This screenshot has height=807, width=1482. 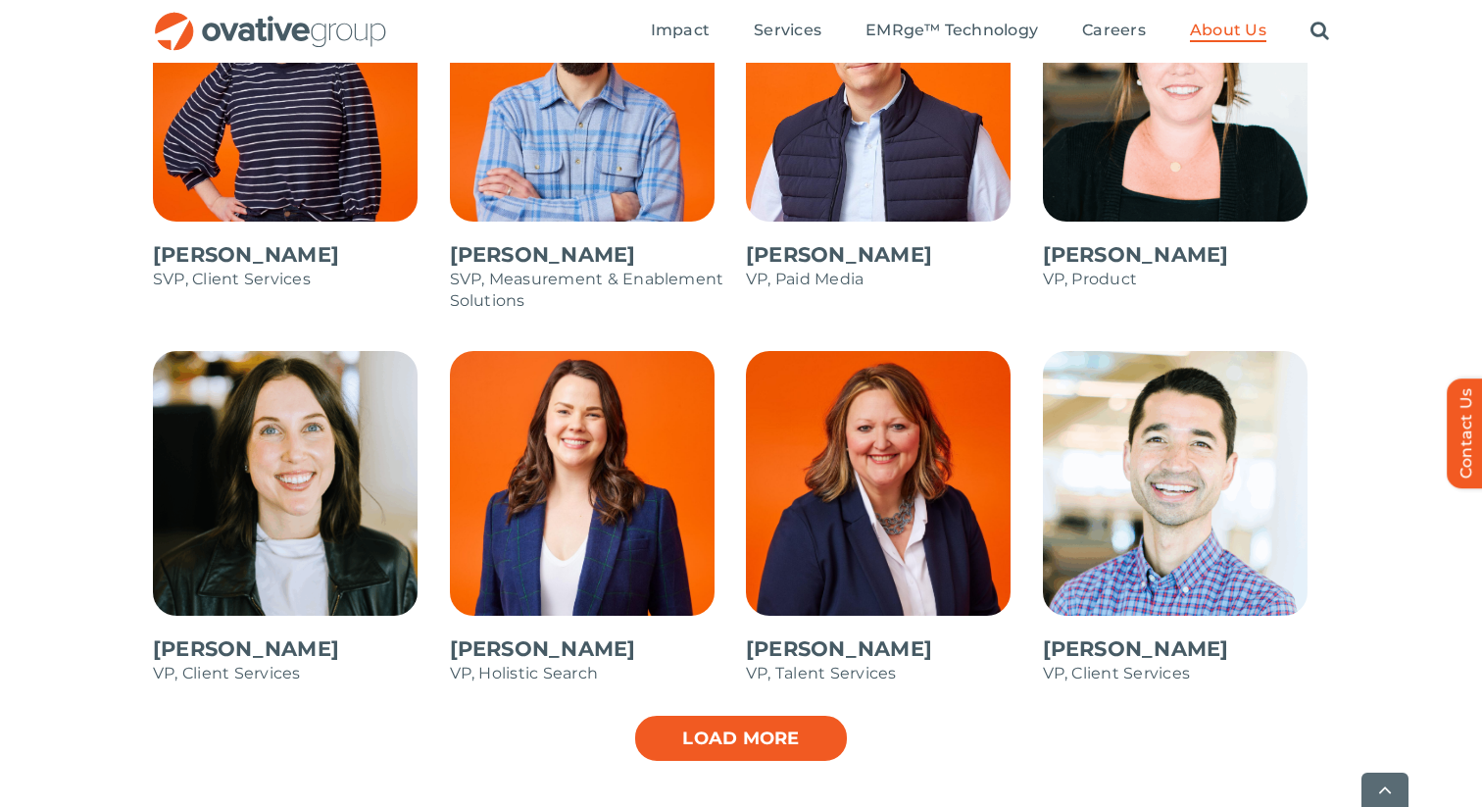 I want to click on a: EMRge™ Technology, so click(x=952, y=31).